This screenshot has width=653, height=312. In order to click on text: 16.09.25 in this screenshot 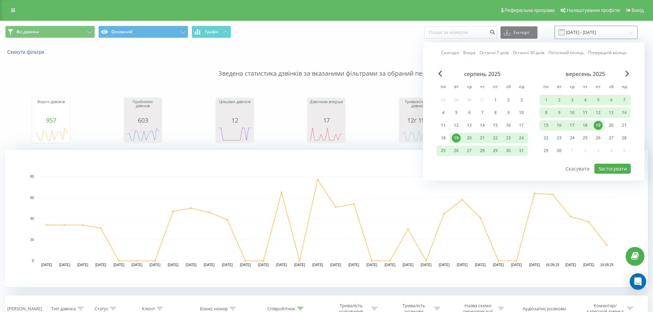, I will do `click(553, 265)`.